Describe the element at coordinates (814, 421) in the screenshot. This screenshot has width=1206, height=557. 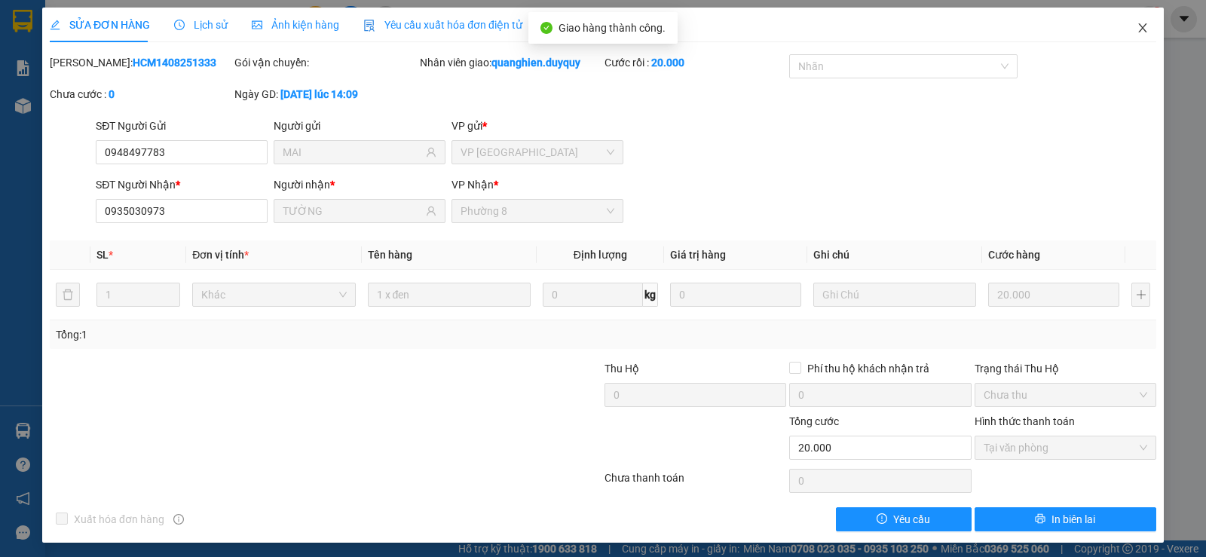
I see `span: Tổng cước` at that location.